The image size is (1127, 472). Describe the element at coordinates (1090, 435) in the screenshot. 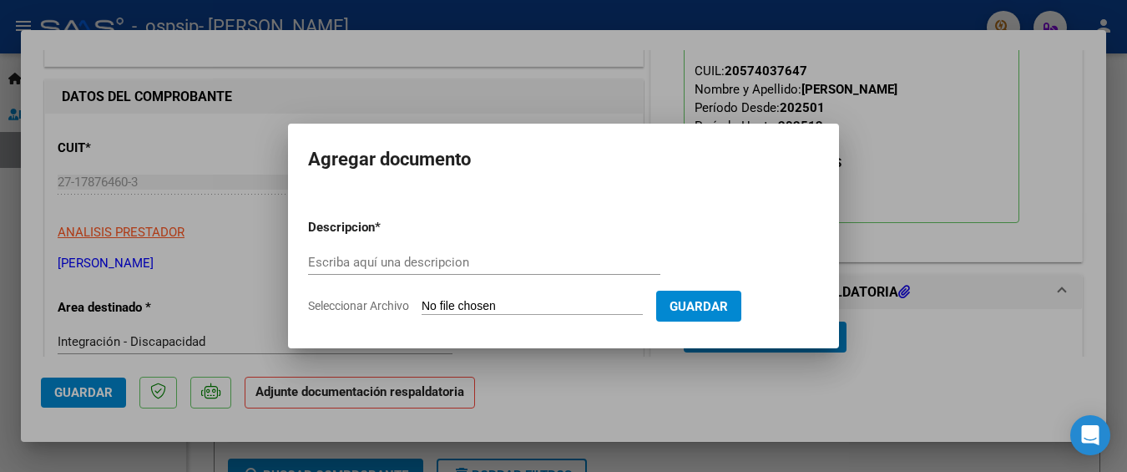

I see `div: Open Intercom Messenger` at that location.